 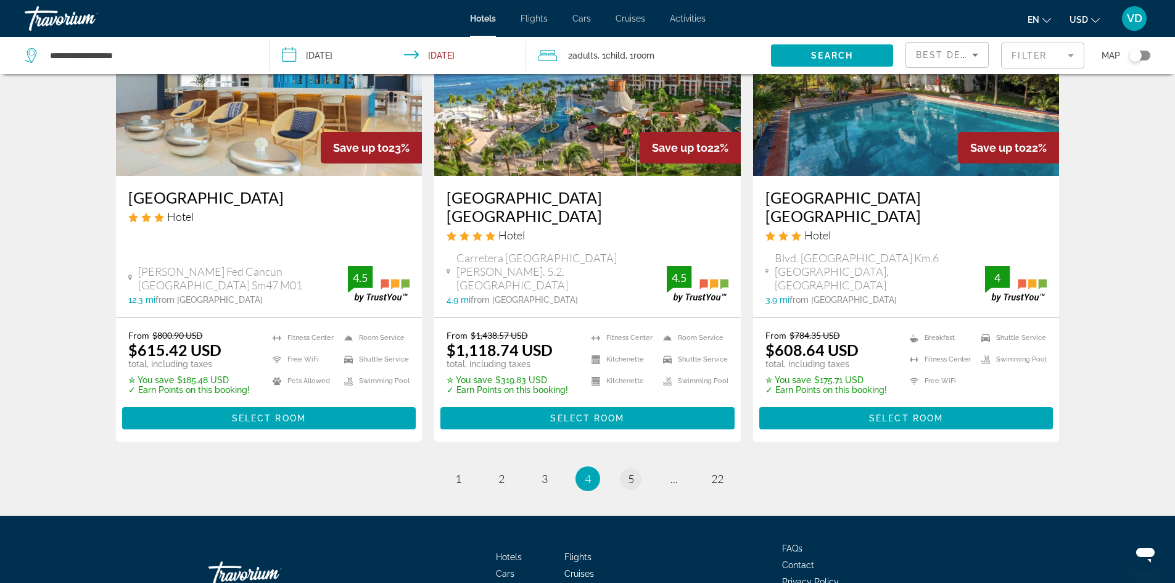 I want to click on button: Change language, so click(x=1039, y=19).